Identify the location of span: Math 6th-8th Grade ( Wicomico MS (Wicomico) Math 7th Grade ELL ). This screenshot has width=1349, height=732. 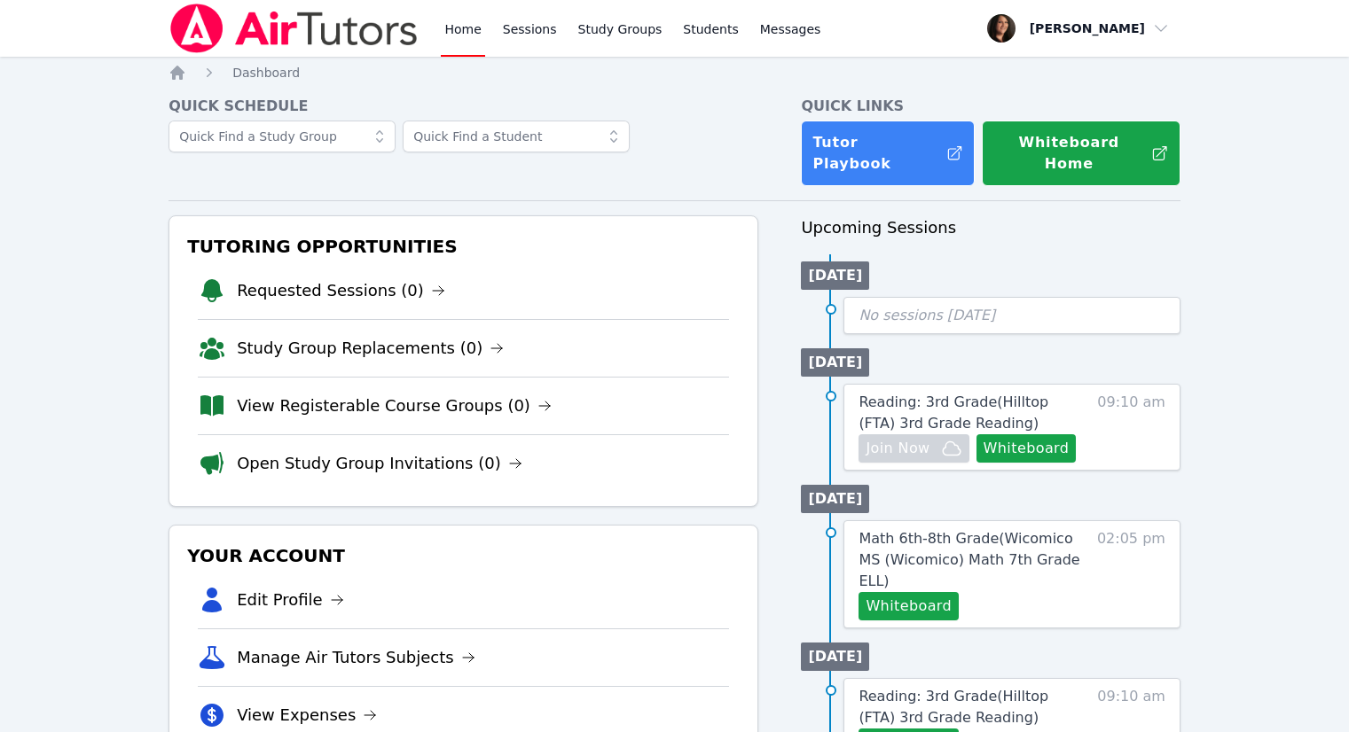
(968, 560).